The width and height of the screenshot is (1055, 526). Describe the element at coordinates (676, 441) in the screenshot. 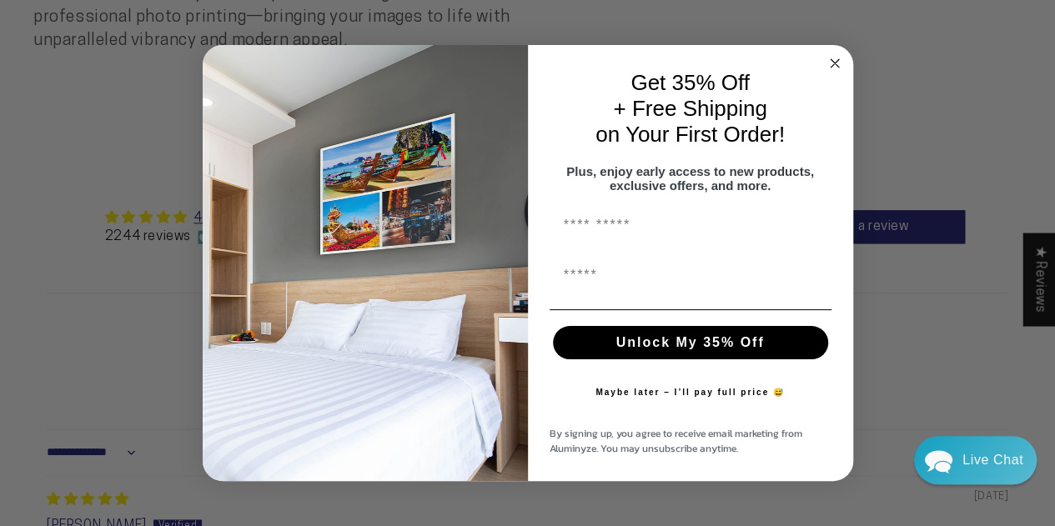

I see `span: By signing up, you agree to receive email marketing from Aluminyze. You may unsubscribe anytime.` at that location.